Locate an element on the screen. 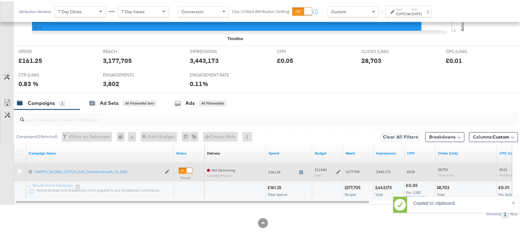  span: 3,177,705 is located at coordinates (353, 170).